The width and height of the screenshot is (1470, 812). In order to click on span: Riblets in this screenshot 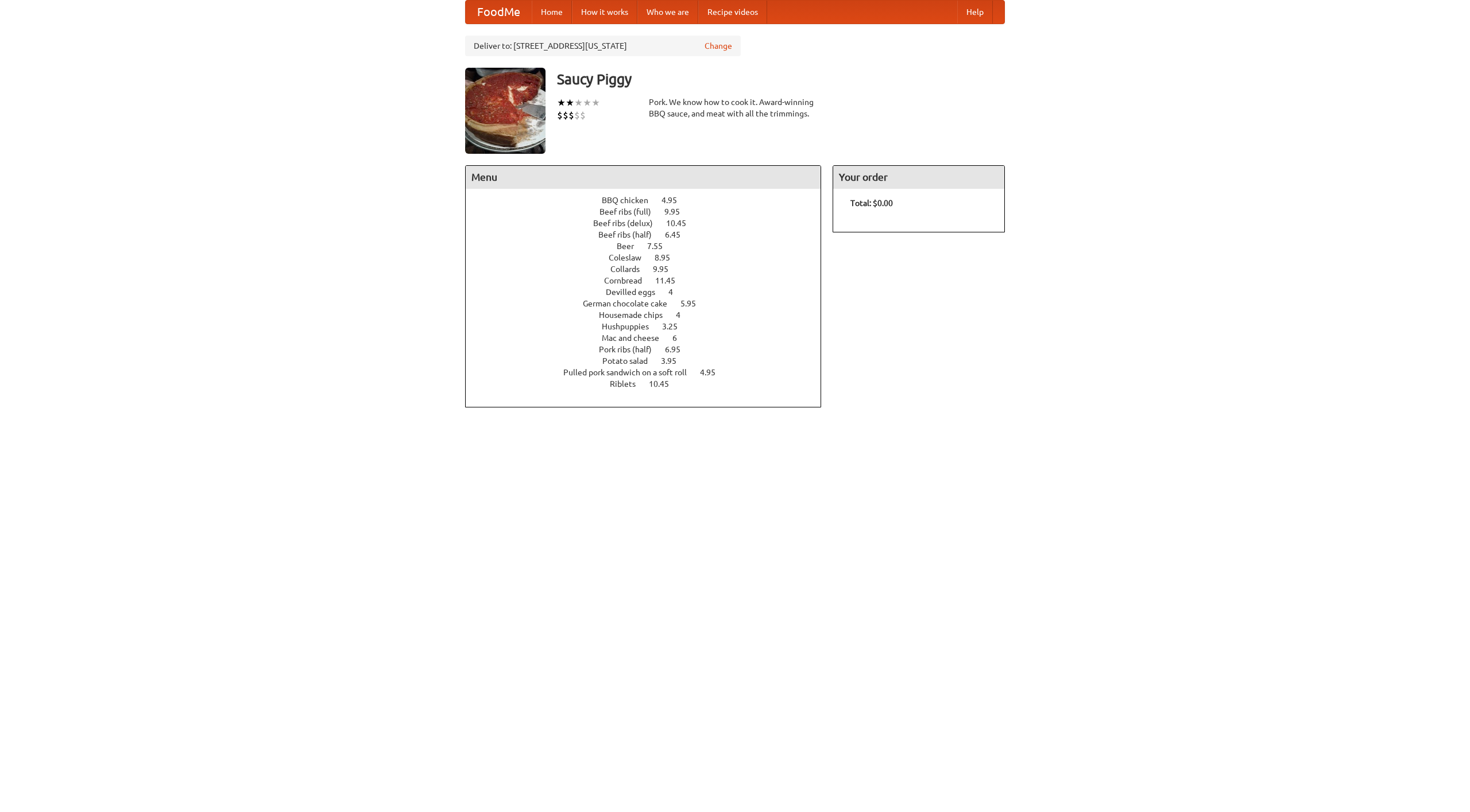, I will do `click(628, 384)`.